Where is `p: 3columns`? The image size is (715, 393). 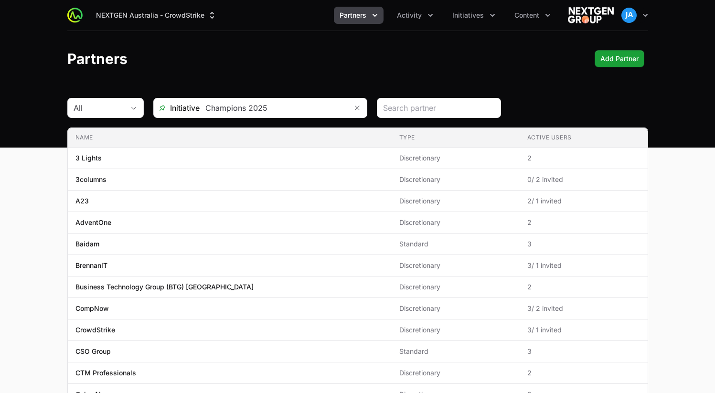
p: 3columns is located at coordinates (91, 180).